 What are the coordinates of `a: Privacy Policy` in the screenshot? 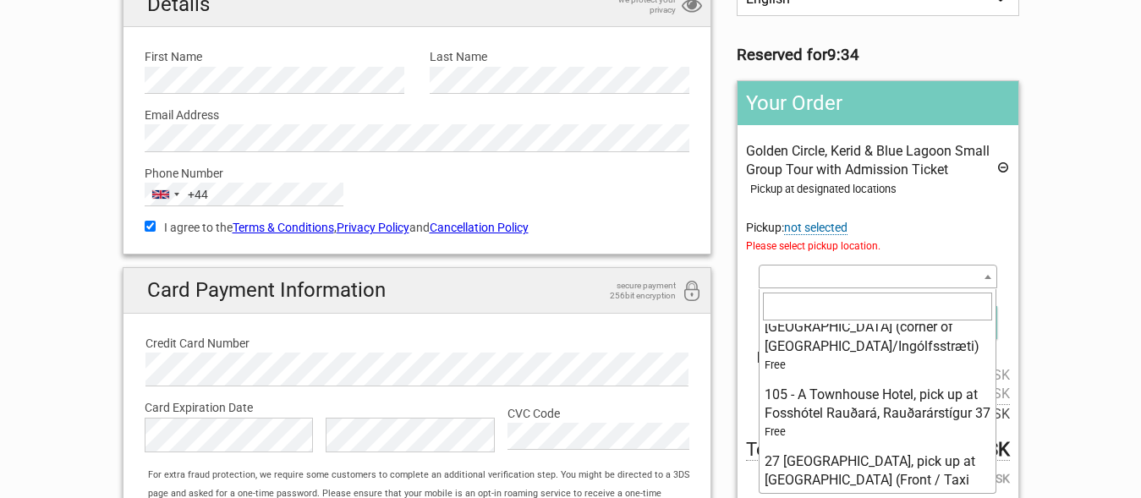 It's located at (373, 227).